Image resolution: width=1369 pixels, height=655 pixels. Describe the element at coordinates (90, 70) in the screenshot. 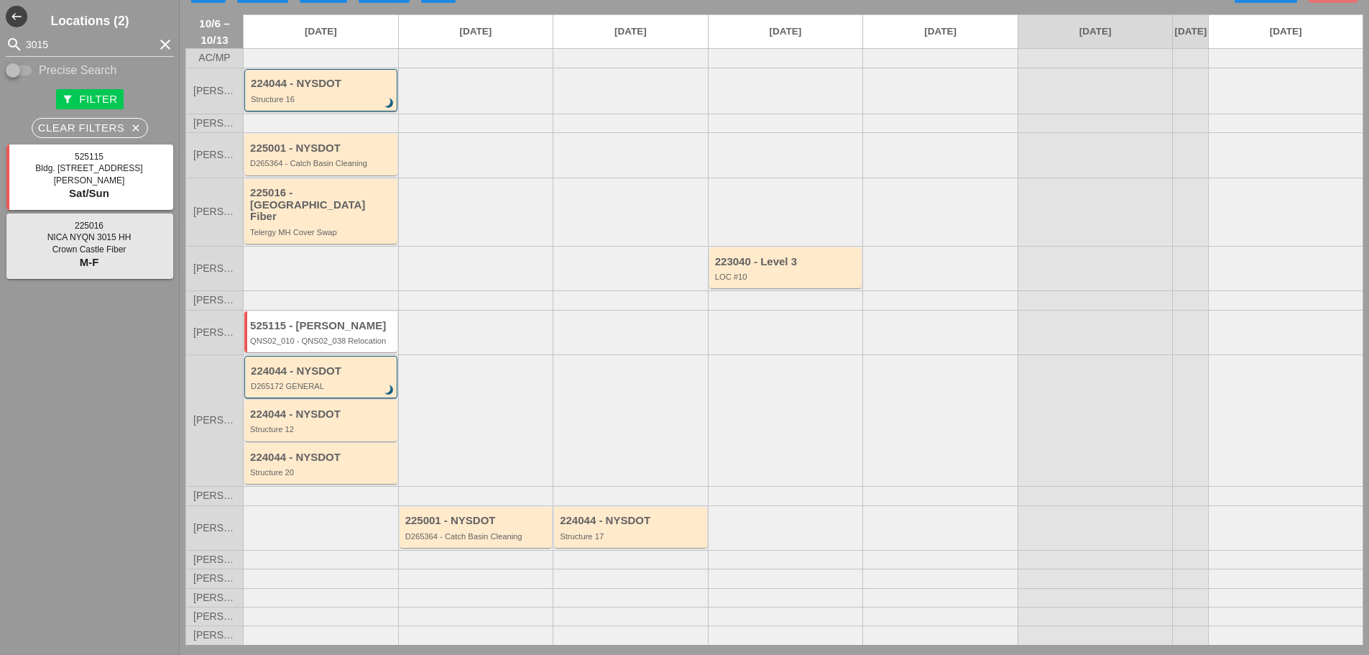

I see `div: Enable Precise search to match search terms exactly.` at that location.